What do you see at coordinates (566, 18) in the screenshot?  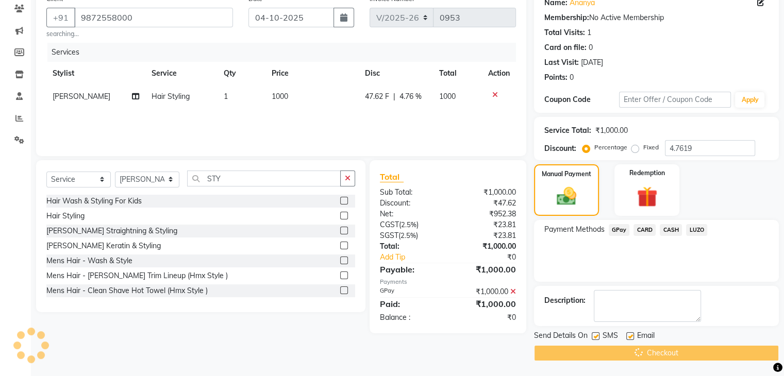 I see `div: Membership:` at bounding box center [566, 18].